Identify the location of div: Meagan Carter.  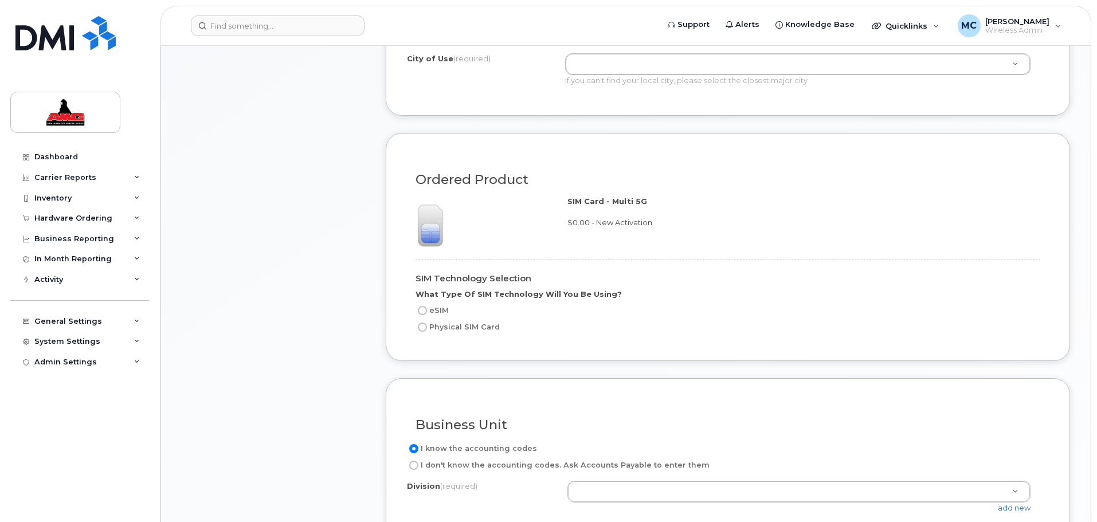
(1009, 26).